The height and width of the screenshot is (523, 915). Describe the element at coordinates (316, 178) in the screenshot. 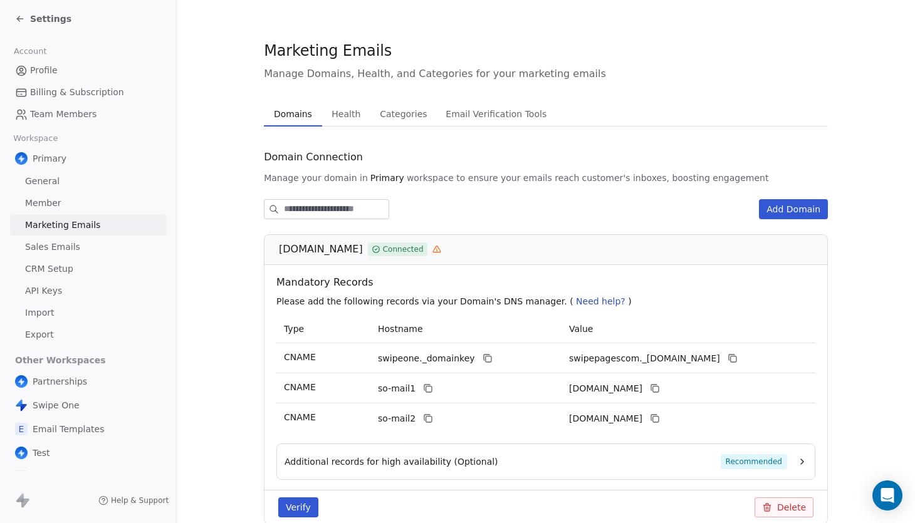

I see `span: Manage your domain in` at that location.